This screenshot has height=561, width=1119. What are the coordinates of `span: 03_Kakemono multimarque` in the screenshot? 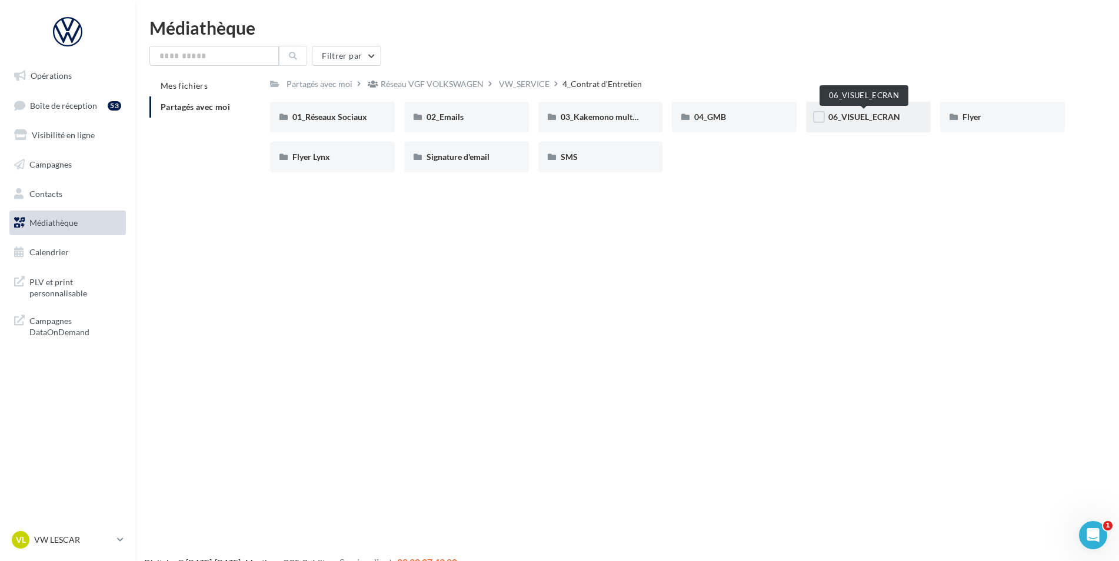 It's located at (612, 116).